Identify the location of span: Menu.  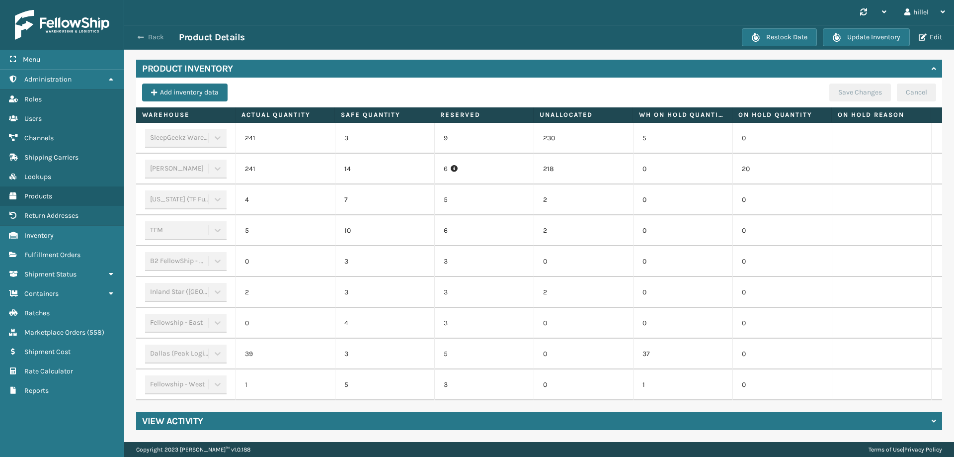
(31, 59).